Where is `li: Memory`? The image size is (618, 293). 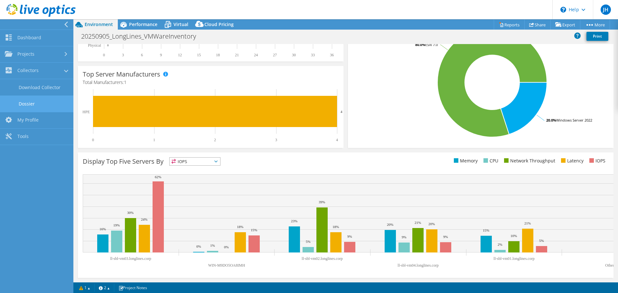 li: Memory is located at coordinates (465, 161).